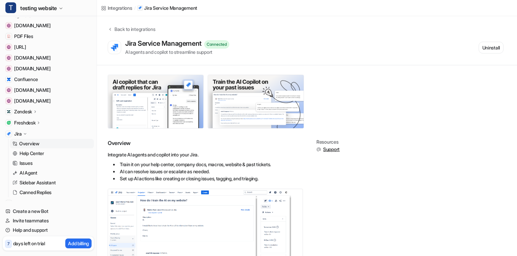  Describe the element at coordinates (52, 144) in the screenshot. I see `a: Overview` at that location.